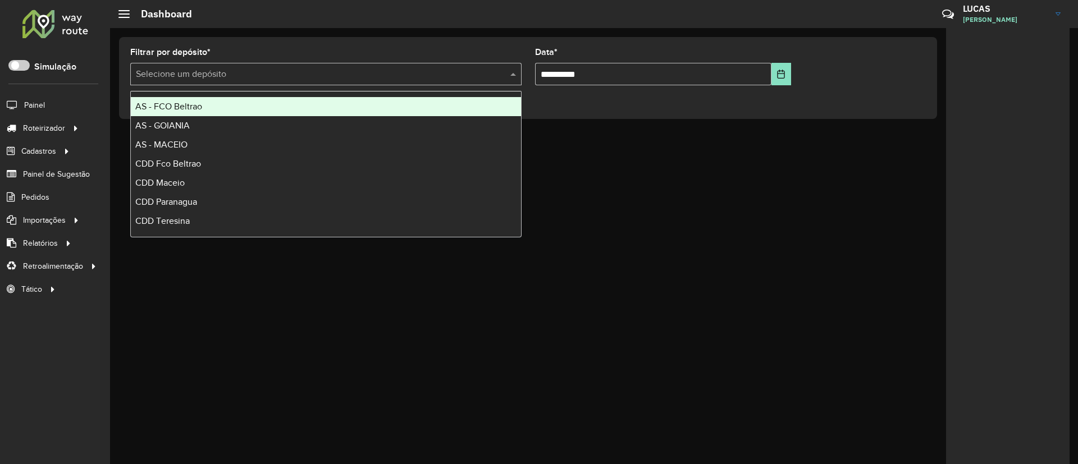 Image resolution: width=1078 pixels, height=464 pixels. I want to click on h2: Dashboard, so click(161, 14).